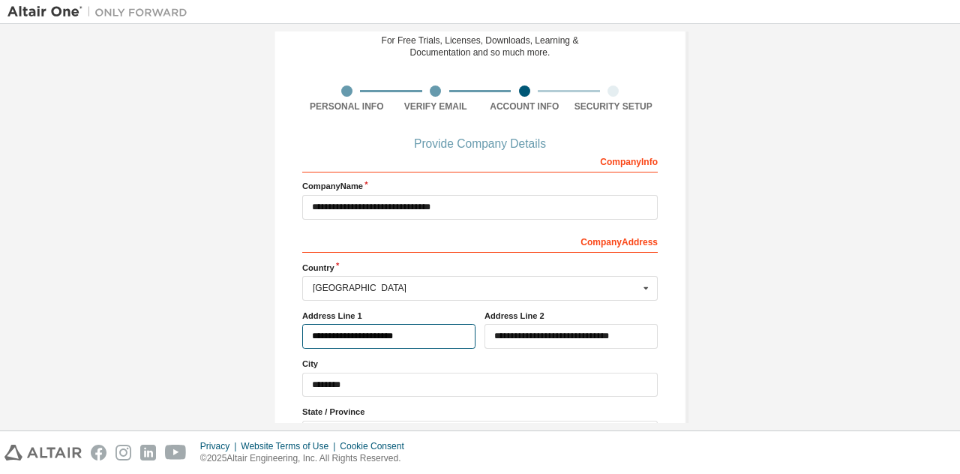  What do you see at coordinates (376, 446) in the screenshot?
I see `div: Cookie Consent` at bounding box center [376, 446].